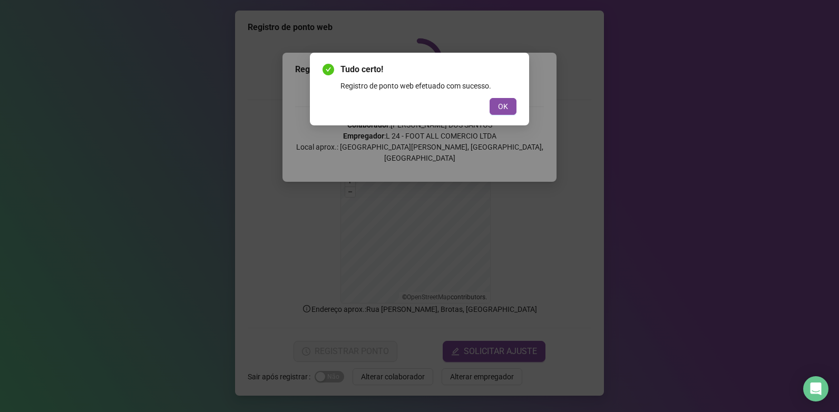 The image size is (839, 412). Describe the element at coordinates (429, 86) in the screenshot. I see `div: Registro de ponto web efetuado com sucesso.` at that location.